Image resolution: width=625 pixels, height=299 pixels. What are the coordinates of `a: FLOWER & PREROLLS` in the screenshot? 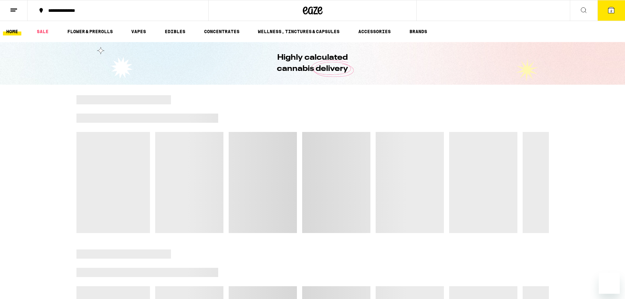 It's located at (90, 31).